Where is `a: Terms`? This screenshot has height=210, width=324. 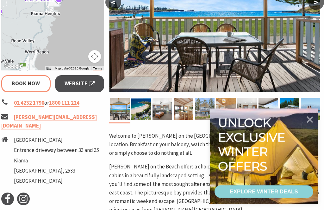
a: Terms is located at coordinates (98, 68).